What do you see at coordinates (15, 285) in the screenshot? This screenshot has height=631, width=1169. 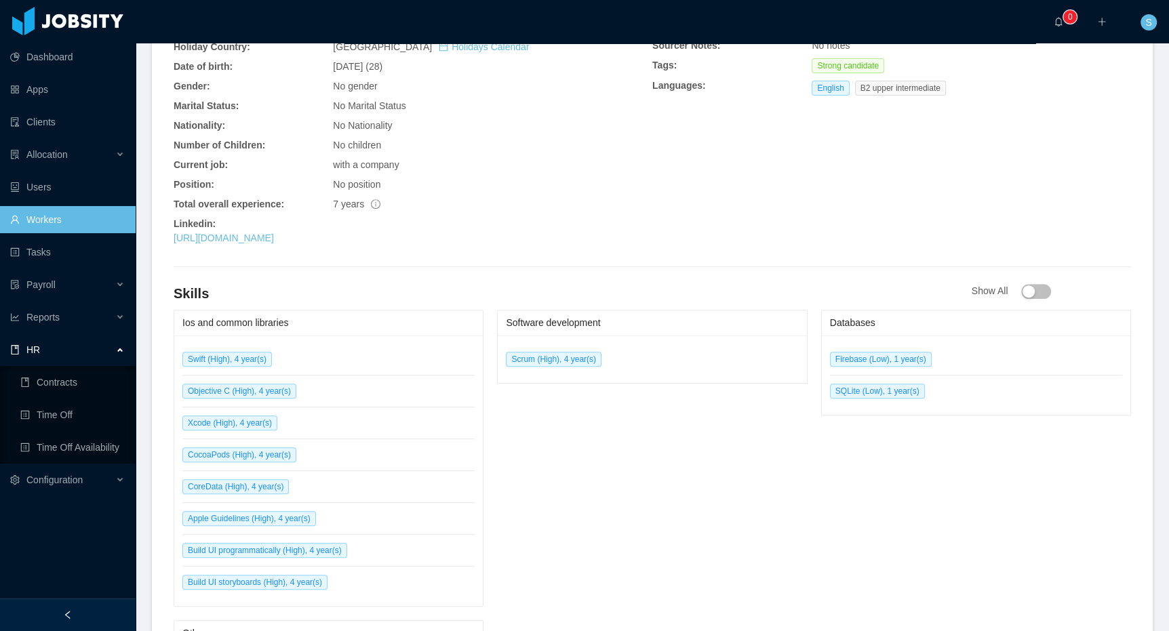 I see `i: icon: file-protect` at bounding box center [15, 285].